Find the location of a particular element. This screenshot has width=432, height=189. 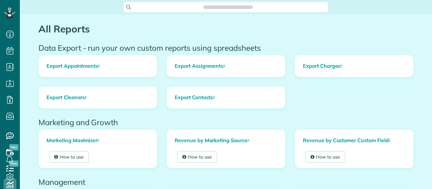

a: Export Charges is located at coordinates (354, 66).